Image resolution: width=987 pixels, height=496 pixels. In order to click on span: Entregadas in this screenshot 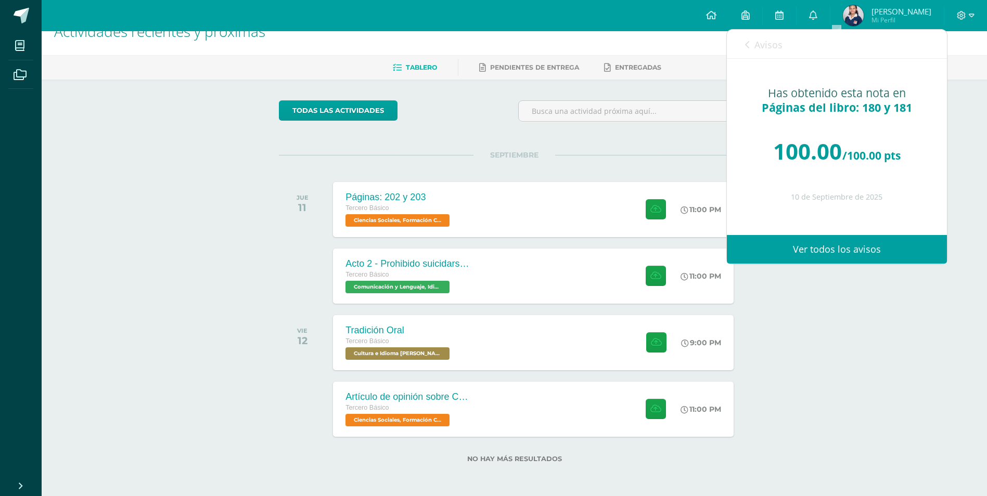, I will do `click(638, 67)`.